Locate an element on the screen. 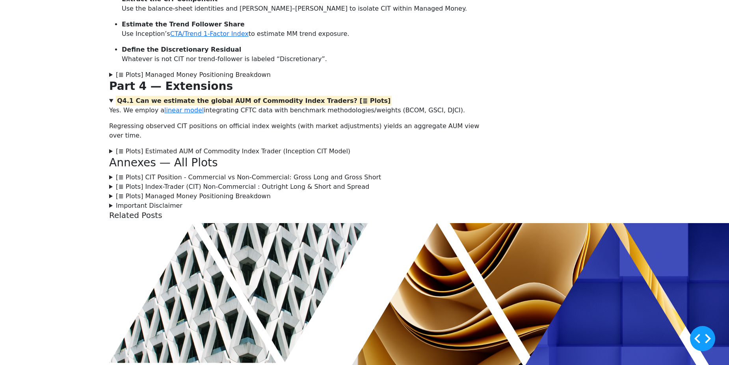 The width and height of the screenshot is (729, 365). strong: Part 4 — Extensions is located at coordinates (171, 86).